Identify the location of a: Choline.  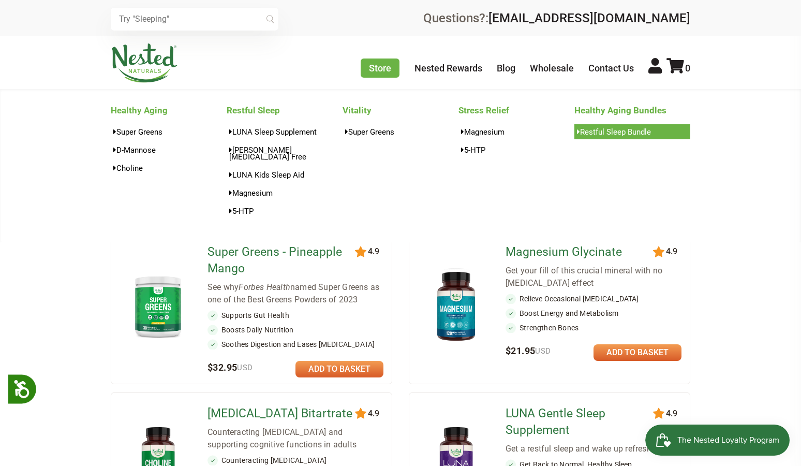
(169, 168).